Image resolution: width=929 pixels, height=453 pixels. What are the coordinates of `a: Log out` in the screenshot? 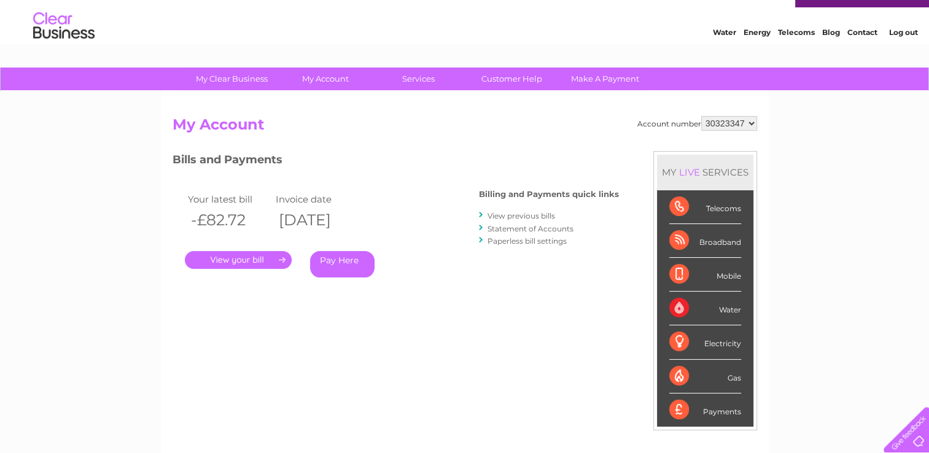 It's located at (903, 57).